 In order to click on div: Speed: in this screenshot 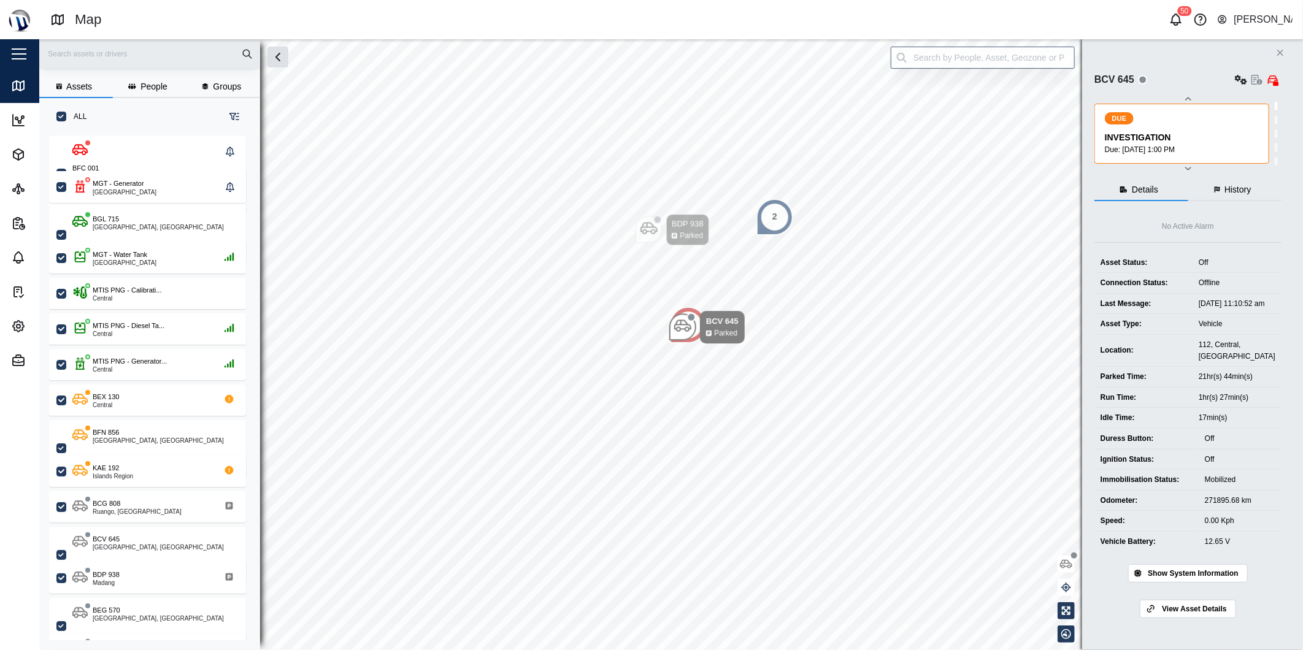, I will do `click(1146, 521)`.